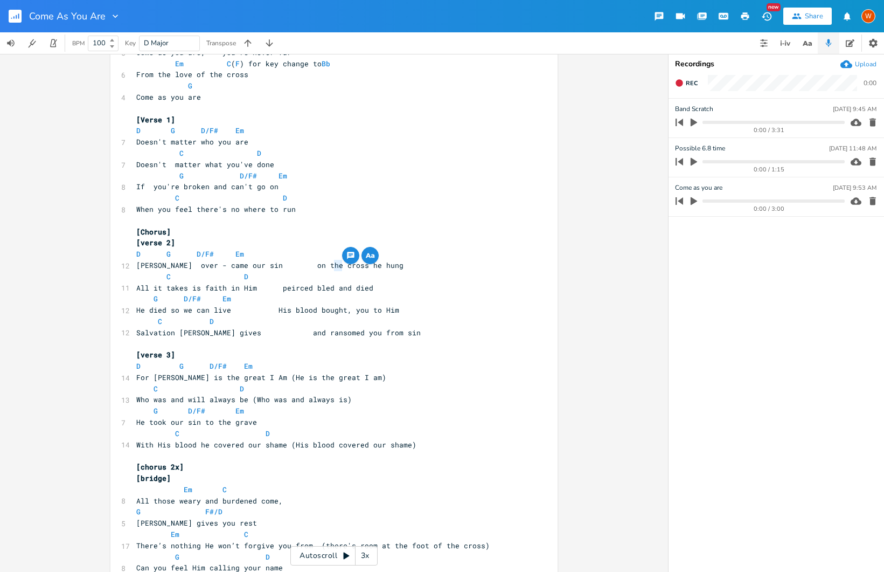 Image resolution: width=884 pixels, height=572 pixels. I want to click on span: [bridge], so click(154, 478).